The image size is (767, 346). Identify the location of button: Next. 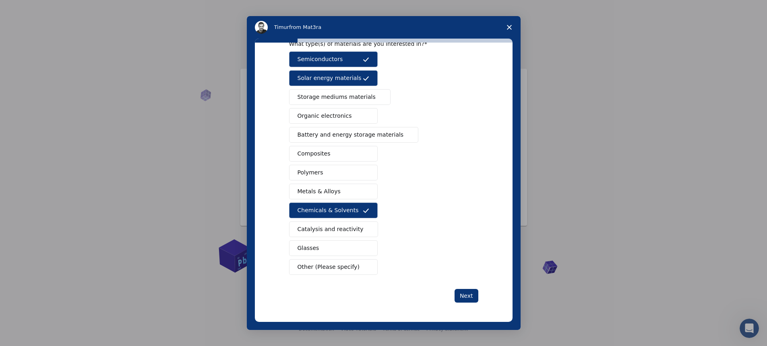
(466, 296).